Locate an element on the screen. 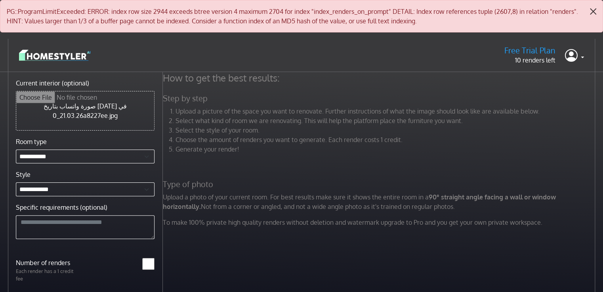 The image size is (603, 292). h5: Free Trial Plan is located at coordinates (530, 50).